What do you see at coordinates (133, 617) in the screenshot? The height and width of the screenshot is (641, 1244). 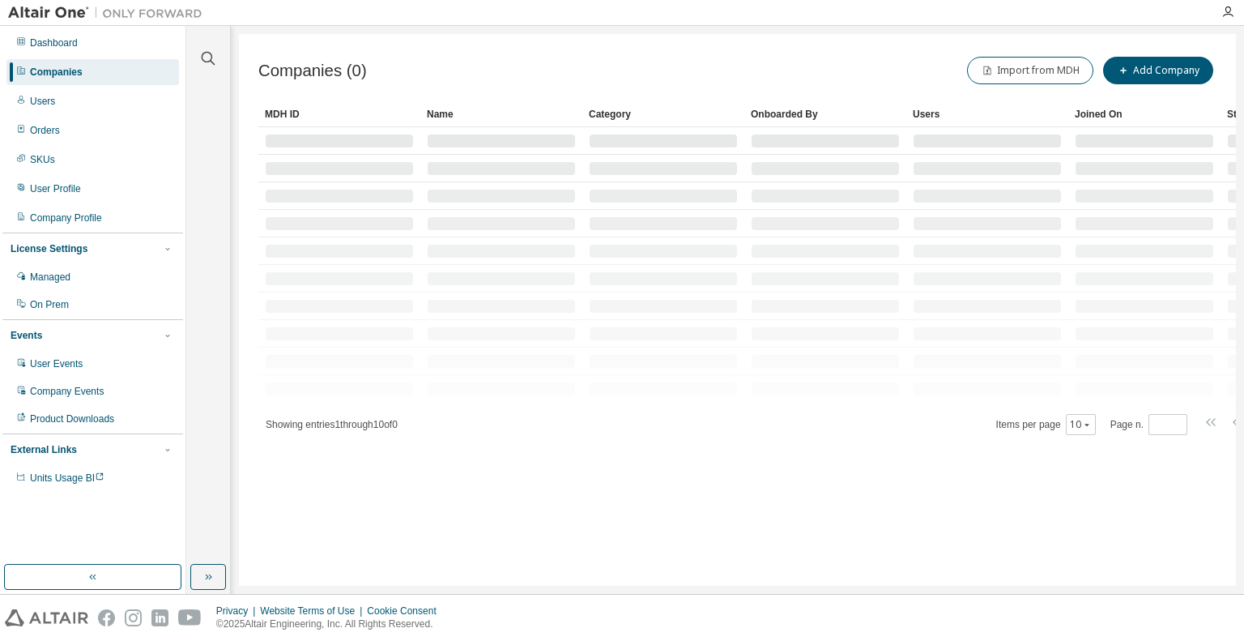 I see `img: instagram.svg` at bounding box center [133, 617].